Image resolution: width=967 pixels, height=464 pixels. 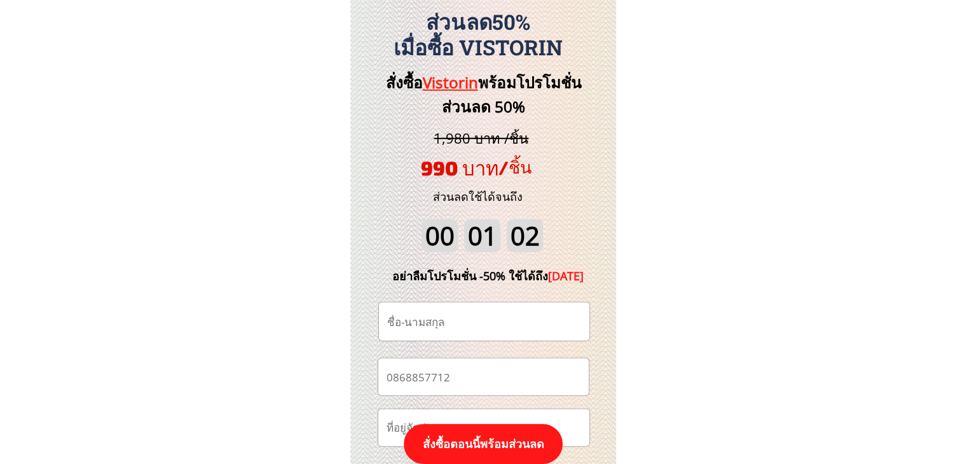 I want to click on p: สั่งซื้อตอนนี้พร้อมส่วนลด, so click(x=483, y=444).